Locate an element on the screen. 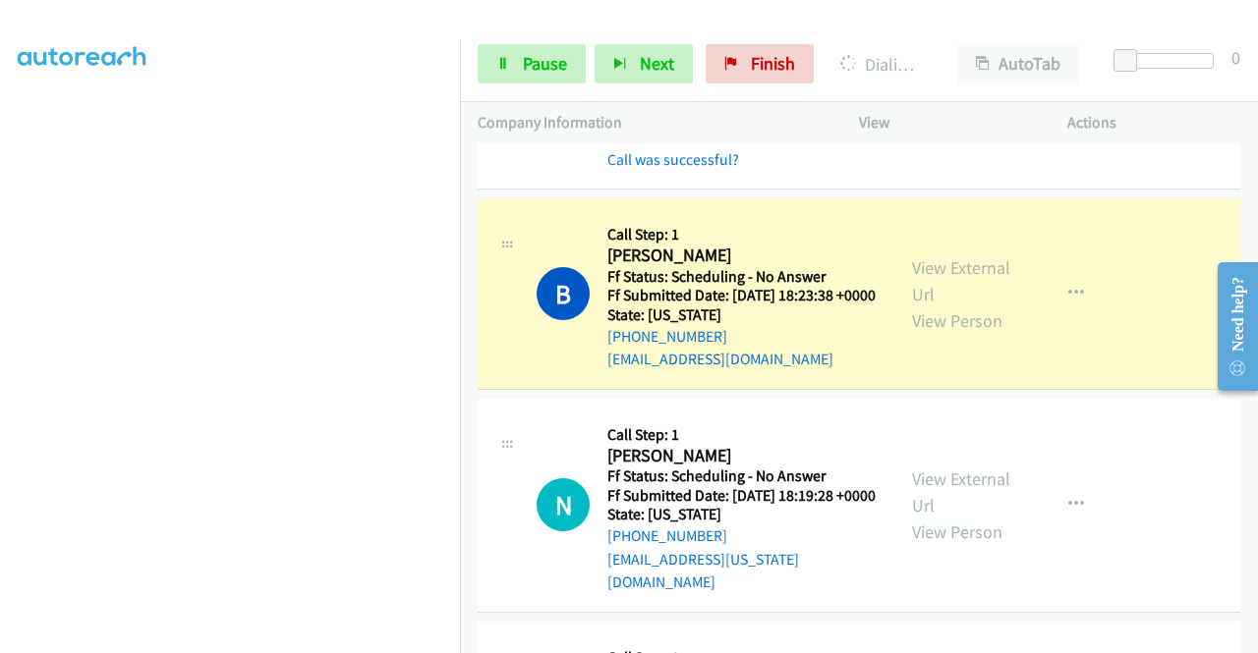 This screenshot has height=653, width=1258. div: 0 is located at coordinates (1235, 57).